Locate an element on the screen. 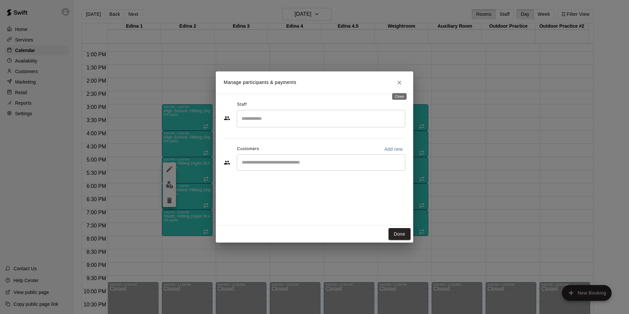 The width and height of the screenshot is (629, 314). div: Close is located at coordinates (399, 96).